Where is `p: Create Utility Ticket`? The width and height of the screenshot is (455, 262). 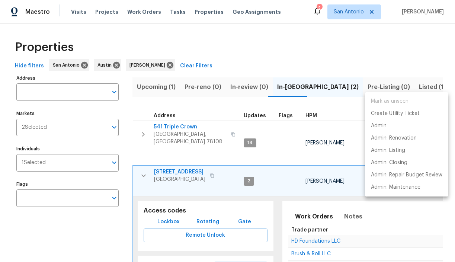 p: Create Utility Ticket is located at coordinates (395, 114).